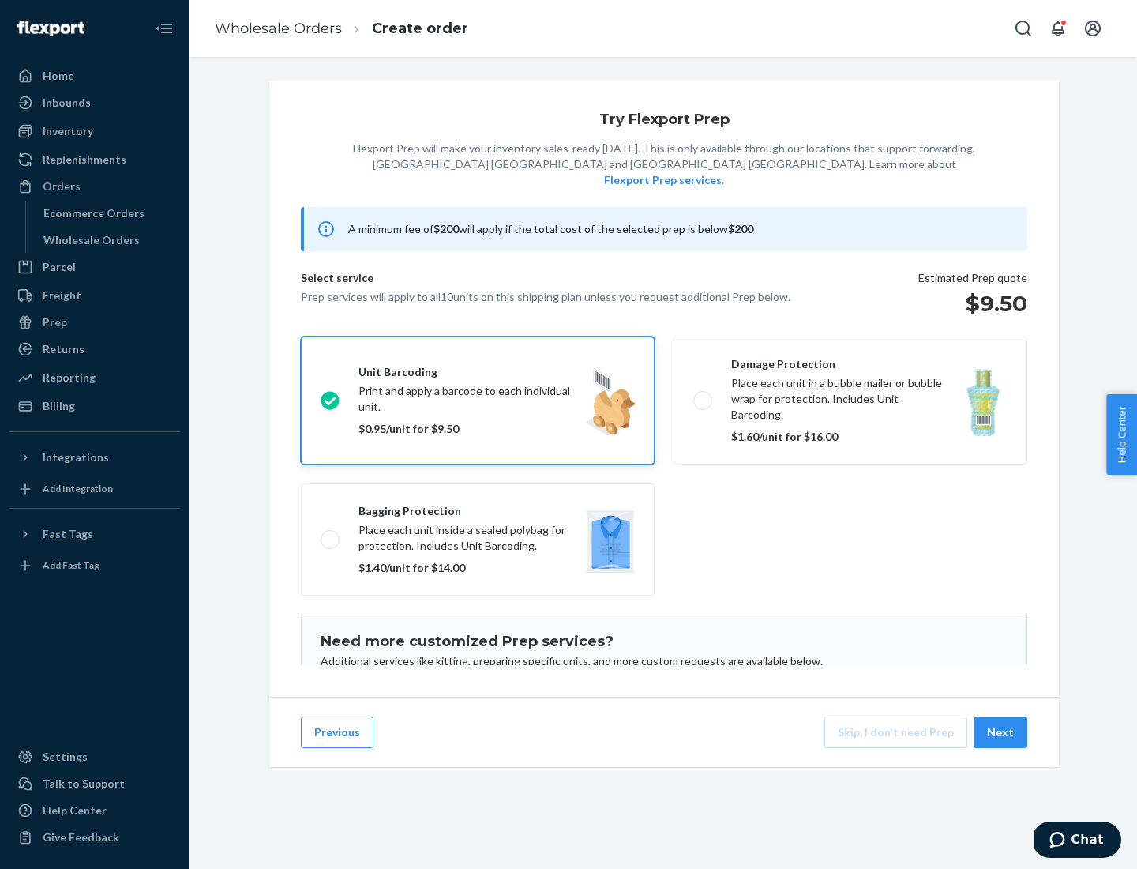 Image resolution: width=1137 pixels, height=869 pixels. Describe the element at coordinates (420, 28) in the screenshot. I see `a: Create order` at that location.